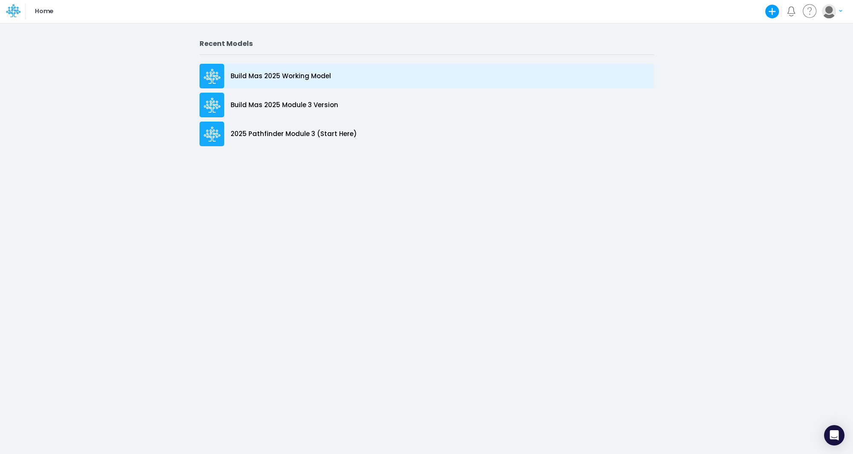  What do you see at coordinates (427, 76) in the screenshot?
I see `a: Build Mas 2025 Working Model` at bounding box center [427, 76].